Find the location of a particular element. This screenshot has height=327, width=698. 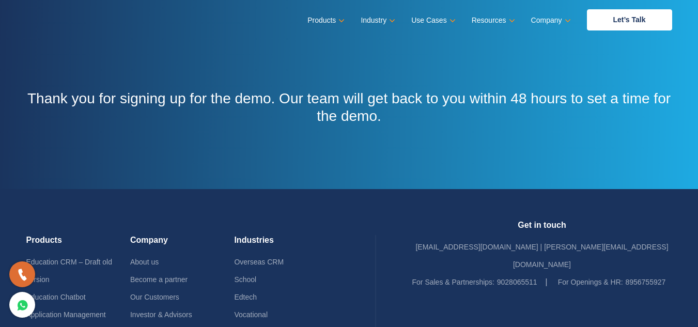

a: Industry is located at coordinates (377, 20).